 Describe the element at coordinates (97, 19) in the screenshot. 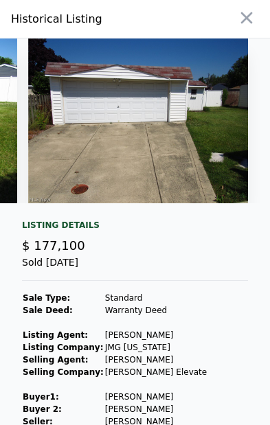

I see `div: Historical Listing` at that location.